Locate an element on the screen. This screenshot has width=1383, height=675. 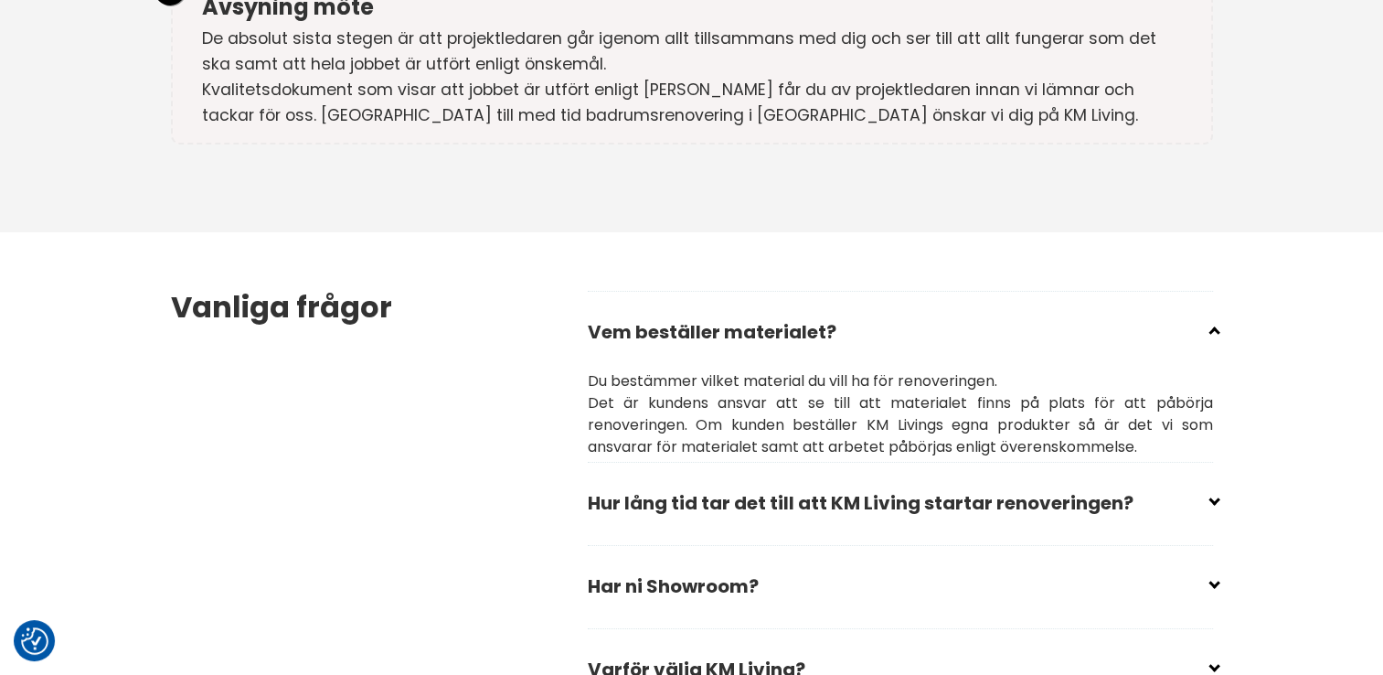
p: De absolut sista stegen är att projektledaren går igenom allt tillsammans med dig och ser till at... is located at coordinates (692, 77).